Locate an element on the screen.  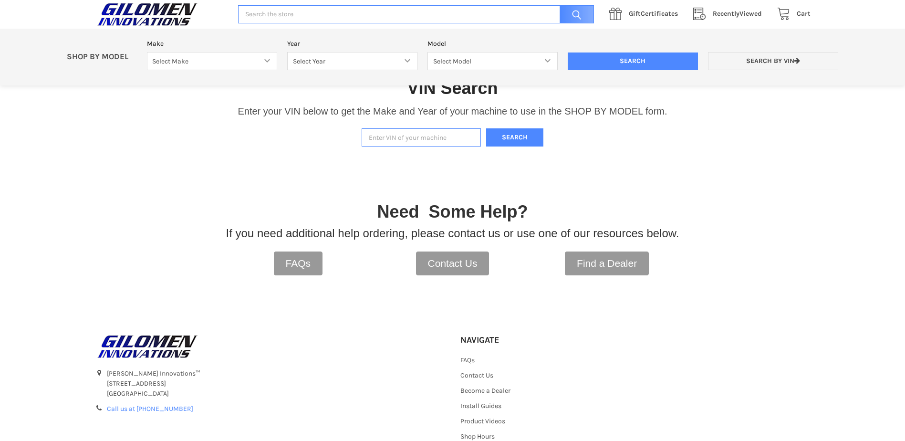
span: Gift is located at coordinates (635, 13).